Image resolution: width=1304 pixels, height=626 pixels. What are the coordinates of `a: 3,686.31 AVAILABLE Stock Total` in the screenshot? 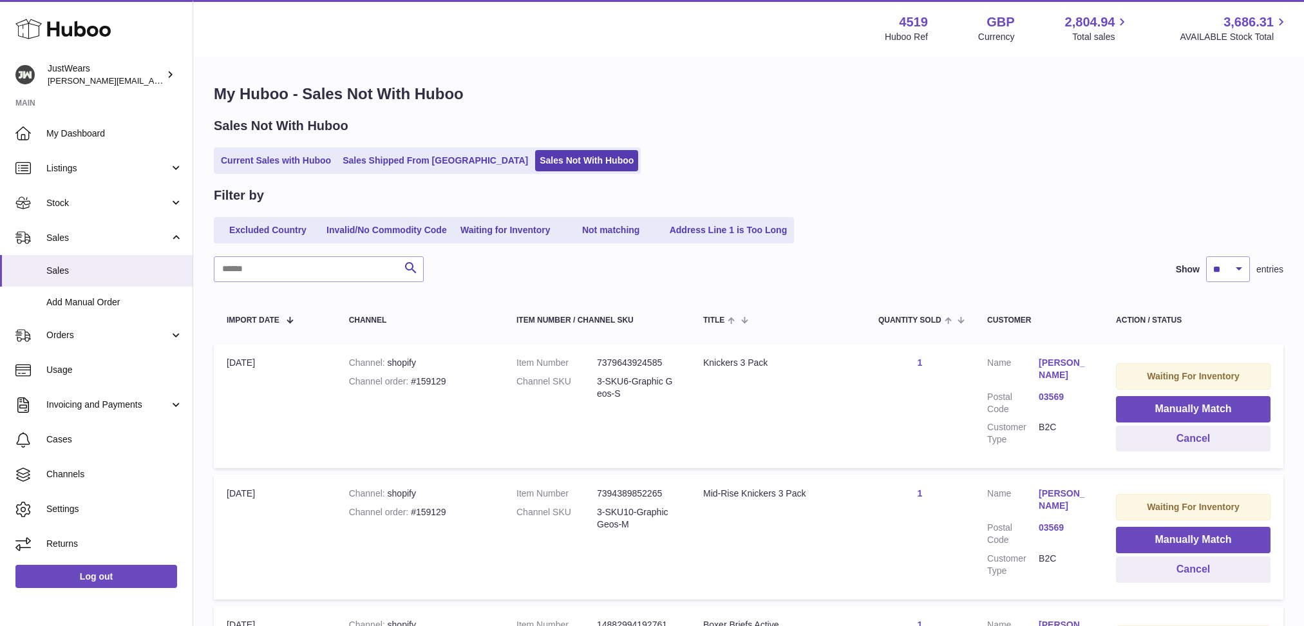 It's located at (1234, 28).